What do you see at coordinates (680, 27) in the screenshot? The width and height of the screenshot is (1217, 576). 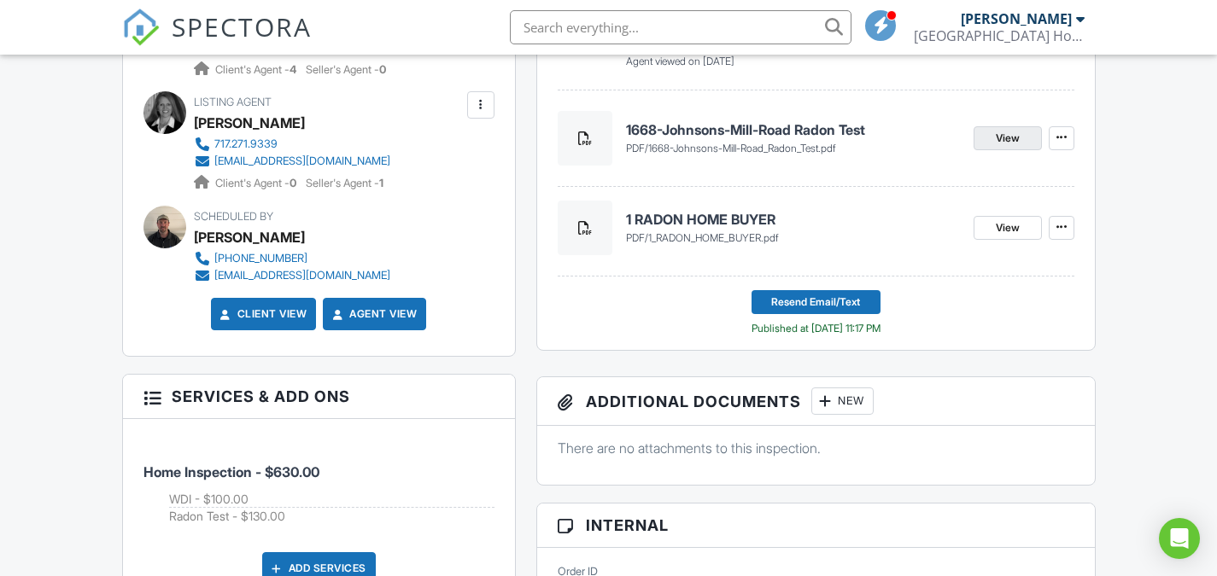 I see `input: Search everything...` at bounding box center [680, 27].